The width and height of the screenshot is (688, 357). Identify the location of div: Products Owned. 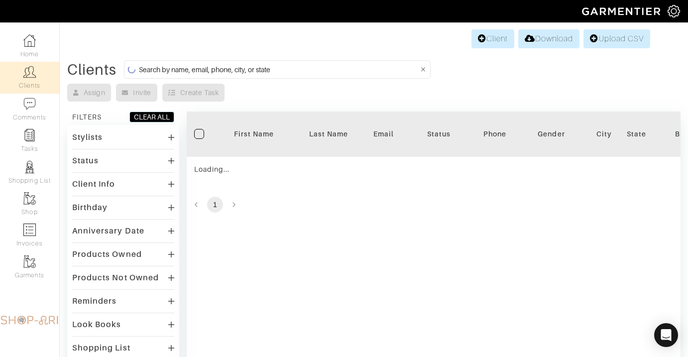
(107, 254).